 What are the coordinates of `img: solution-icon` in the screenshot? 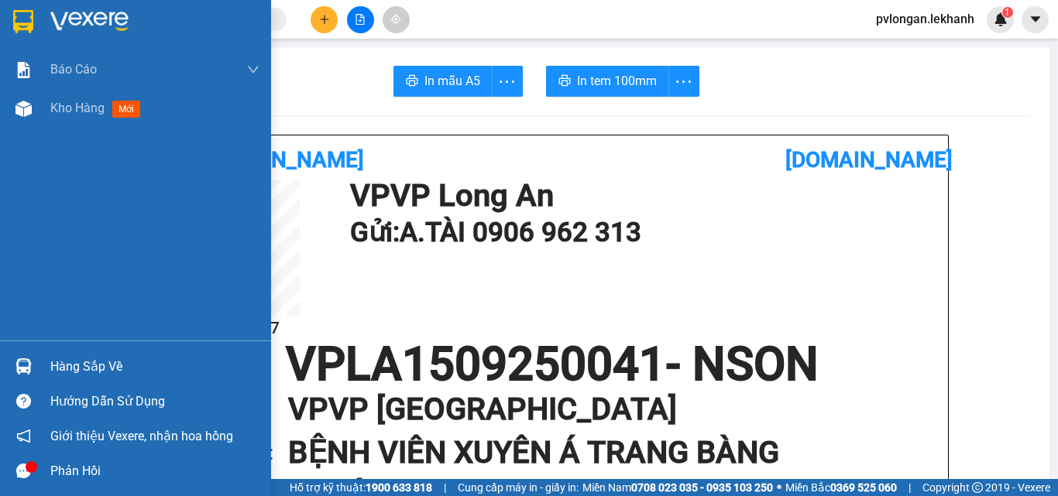 It's located at (23, 70).